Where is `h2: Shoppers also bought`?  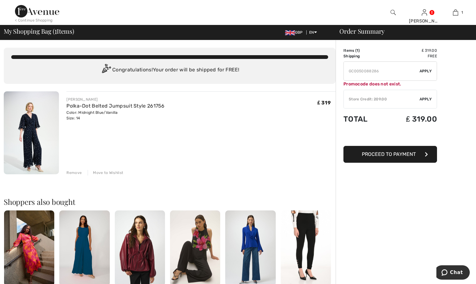 h2: Shoppers also bought is located at coordinates (170, 202).